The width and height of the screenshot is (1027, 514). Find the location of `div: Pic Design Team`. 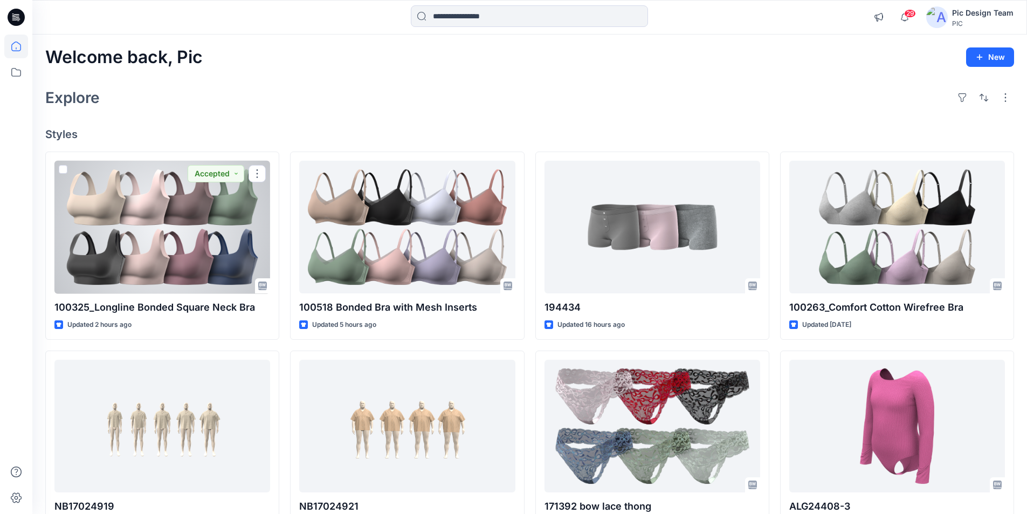

div: Pic Design Team is located at coordinates (983, 13).